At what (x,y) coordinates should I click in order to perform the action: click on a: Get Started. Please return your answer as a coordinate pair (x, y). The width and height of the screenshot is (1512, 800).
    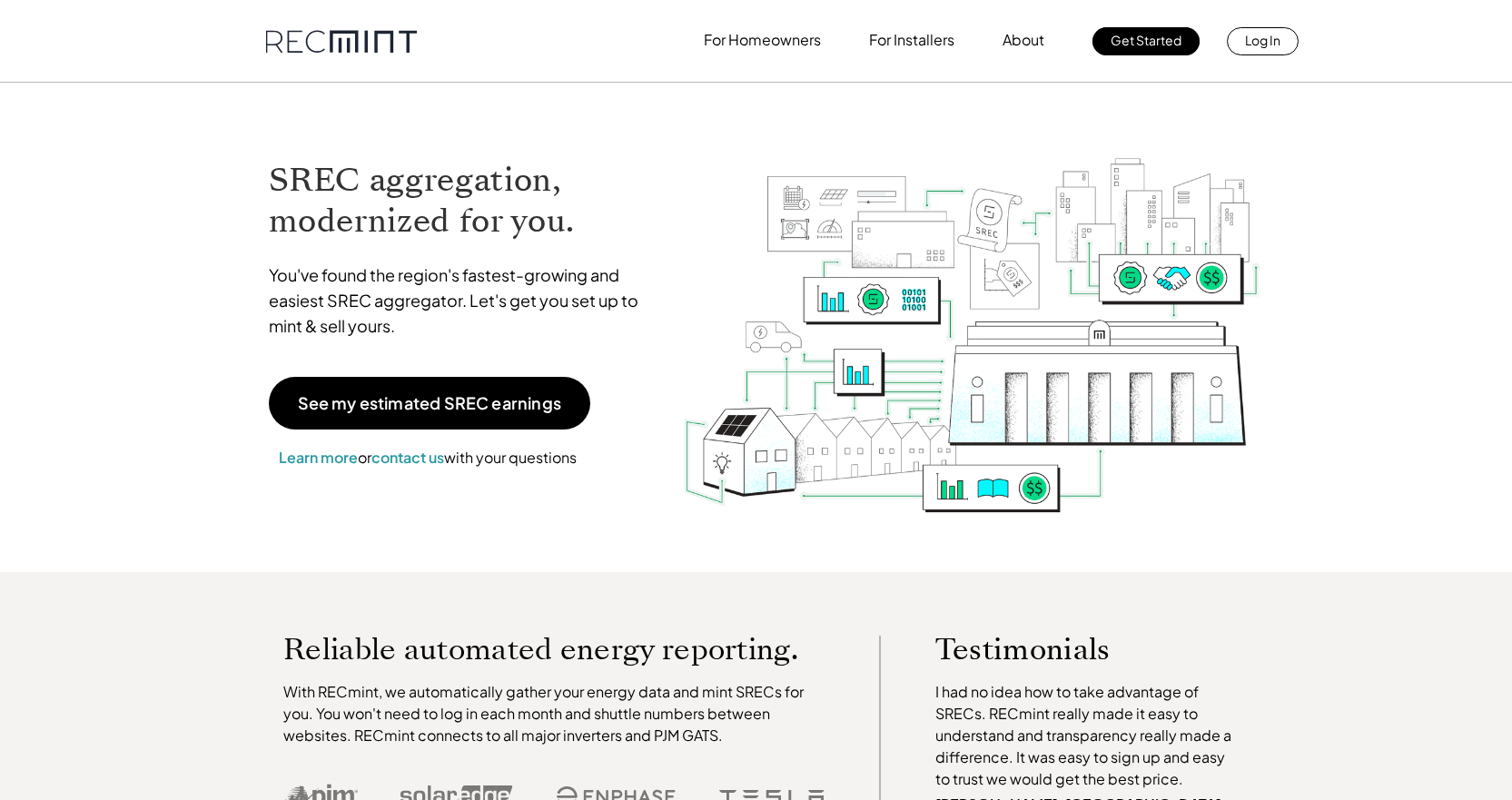
    Looking at the image, I should click on (1146, 41).